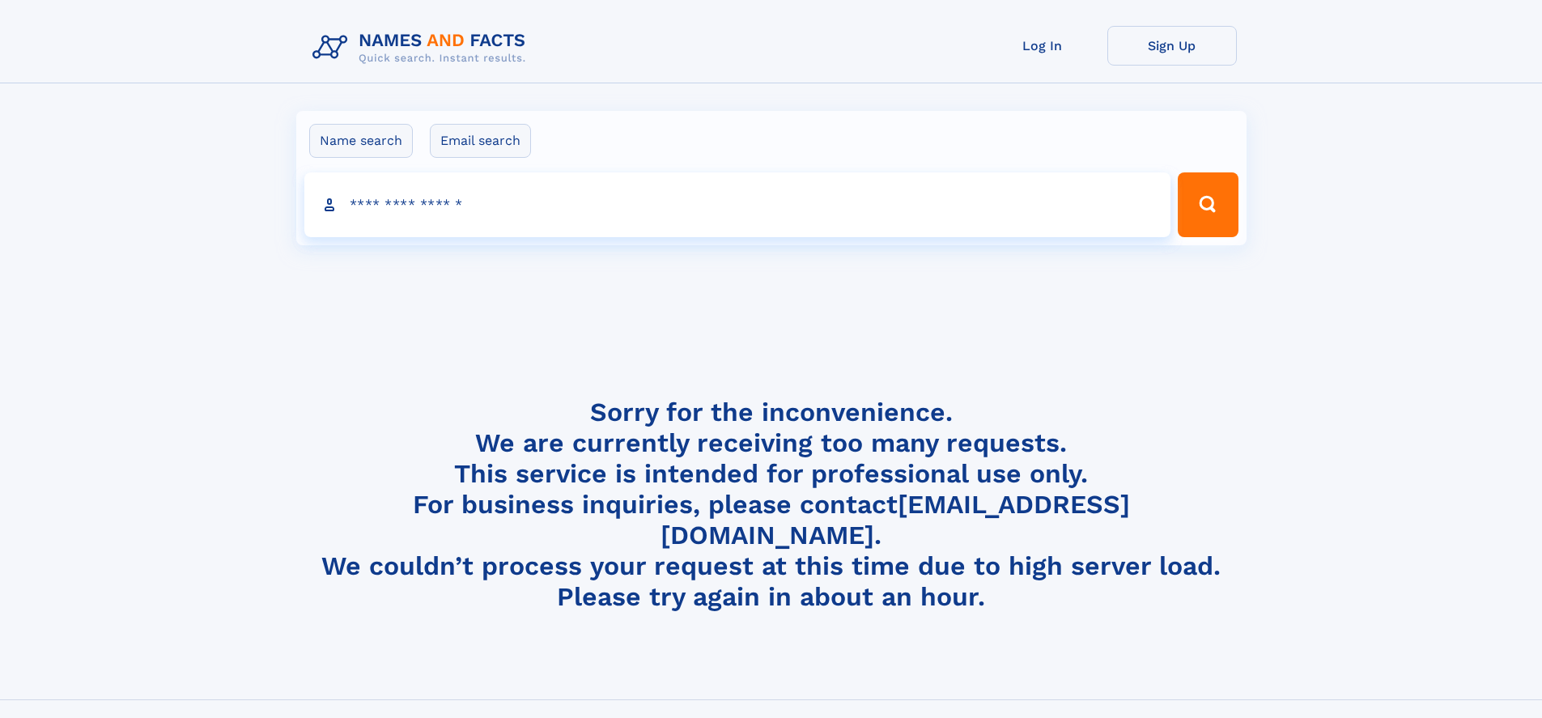  I want to click on h4: Sorry for the inconvenience. We are currently receiving too many requests. This service is intend..., so click(772, 504).